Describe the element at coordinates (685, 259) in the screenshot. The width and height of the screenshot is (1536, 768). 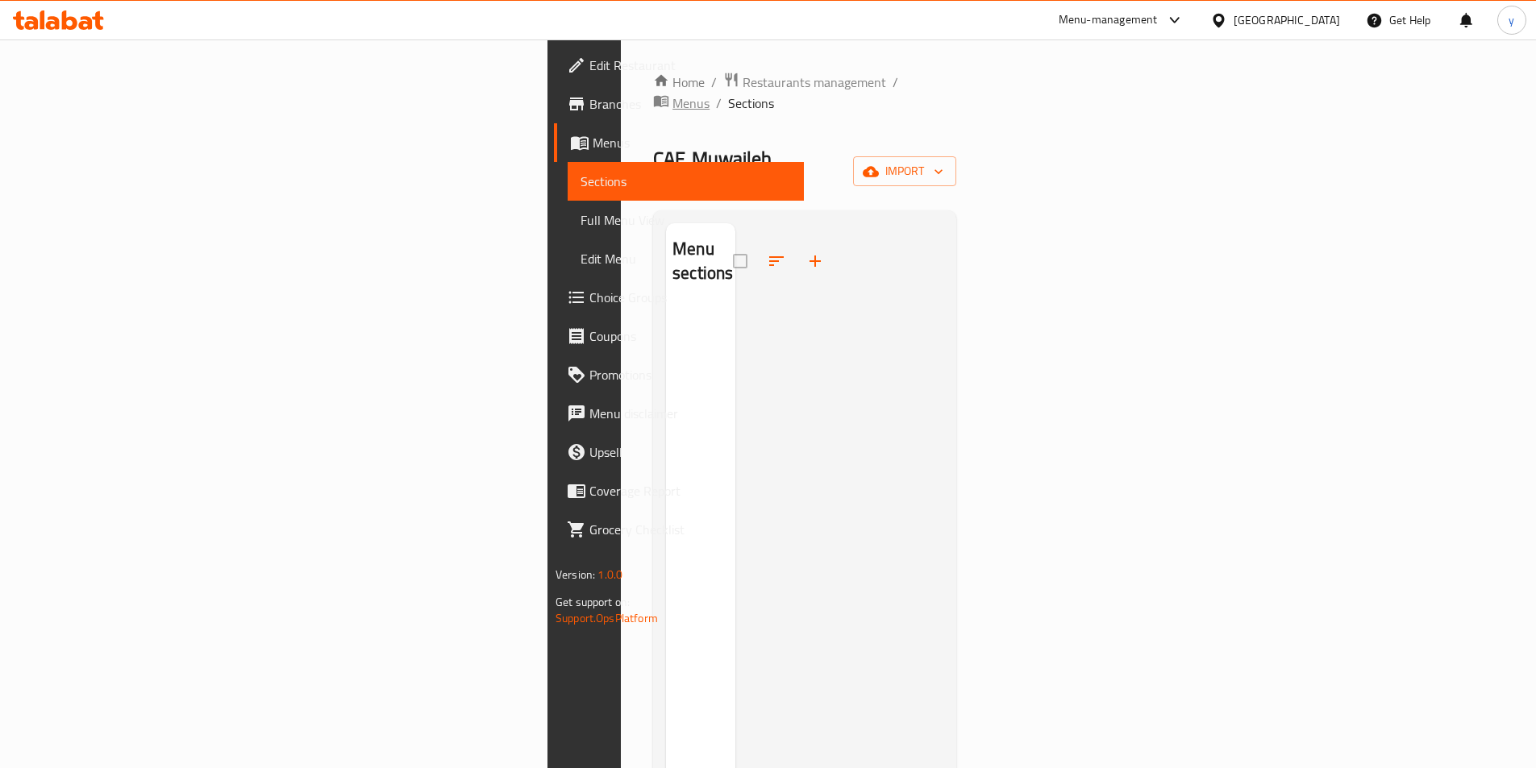
I see `a: Edit Menu` at that location.